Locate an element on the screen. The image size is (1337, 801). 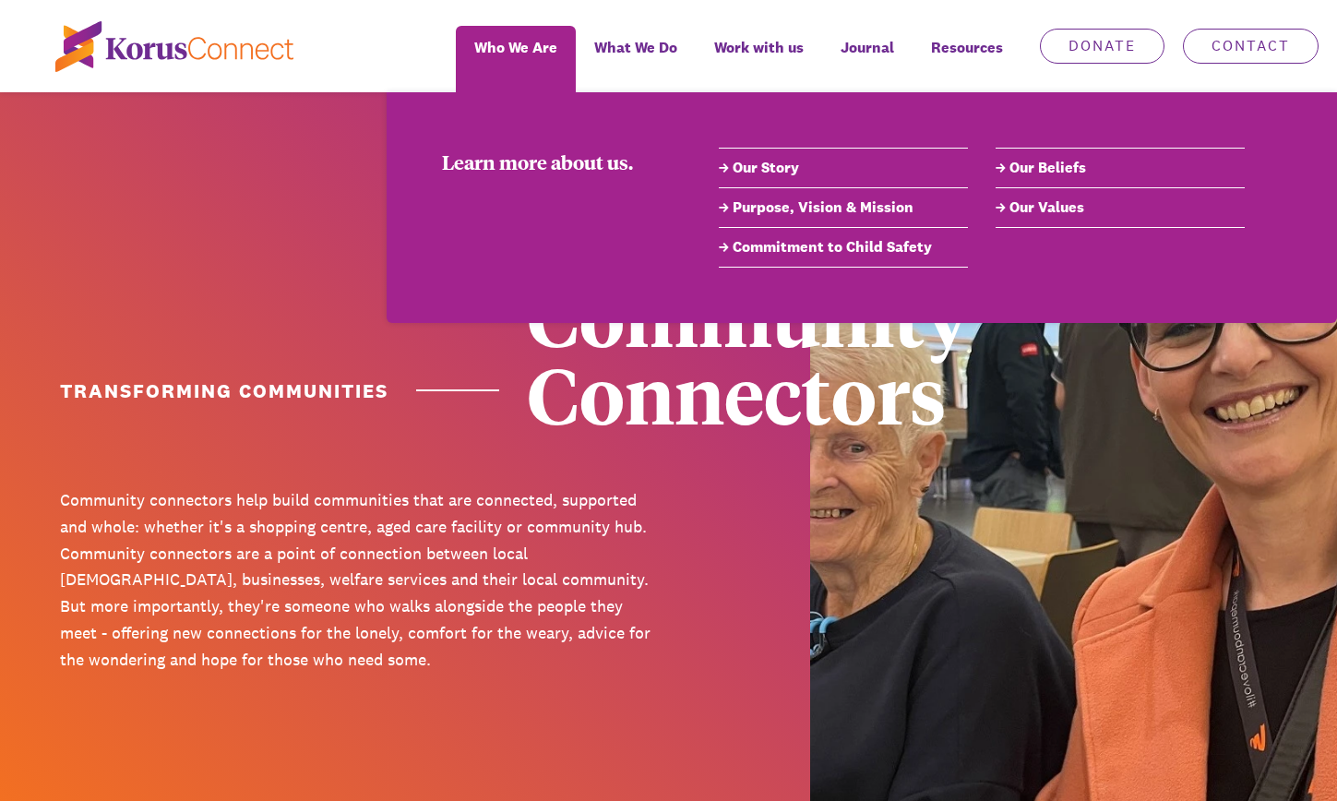
a: What We Do is located at coordinates (636, 59).